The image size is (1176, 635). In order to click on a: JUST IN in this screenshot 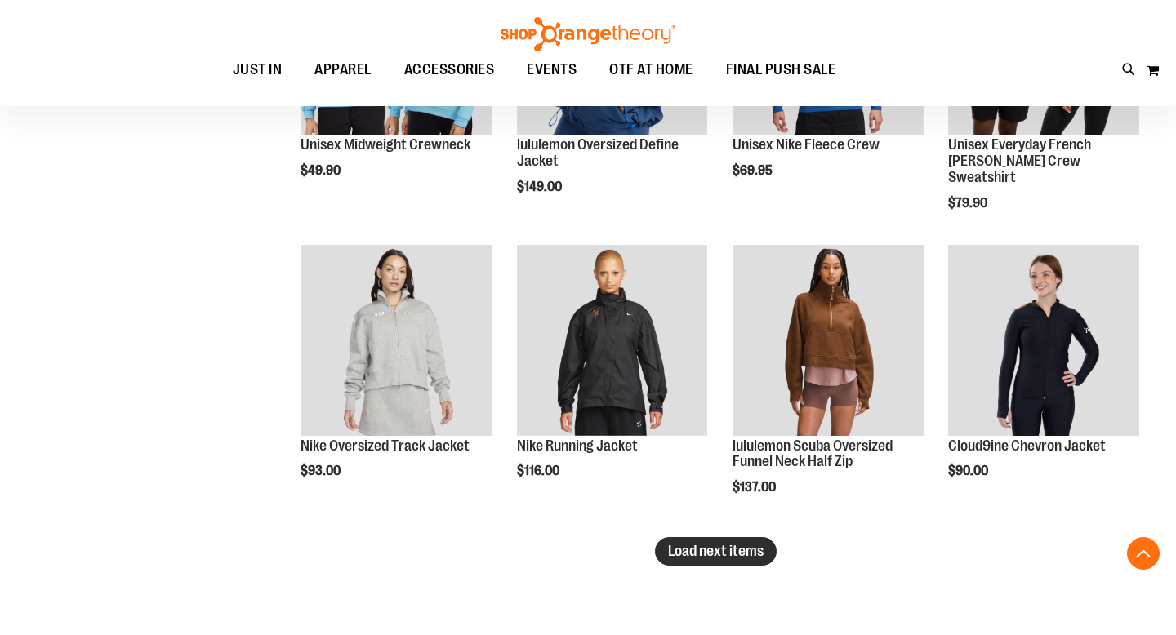, I will do `click(257, 70)`.